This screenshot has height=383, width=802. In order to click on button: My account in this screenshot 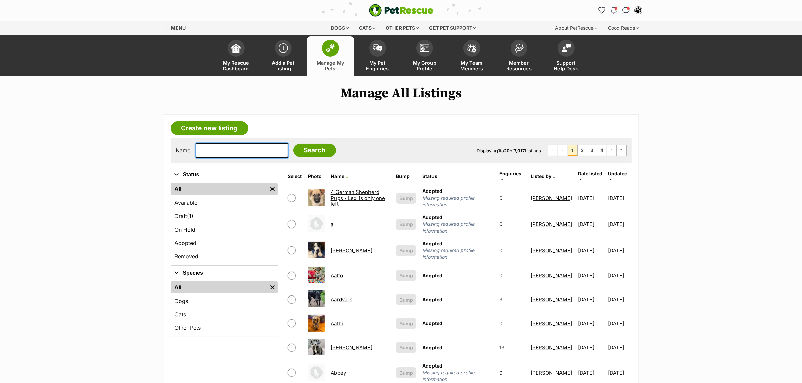, I will do `click(638, 10)`.